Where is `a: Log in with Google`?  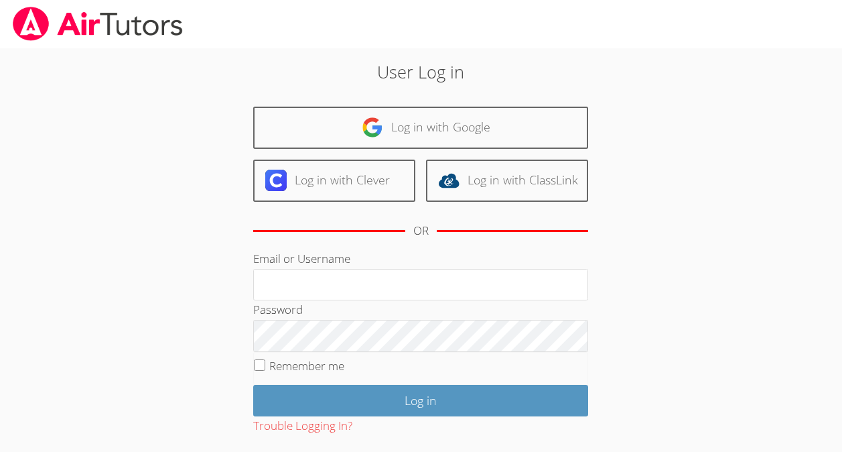
a: Log in with Google is located at coordinates (421, 127).